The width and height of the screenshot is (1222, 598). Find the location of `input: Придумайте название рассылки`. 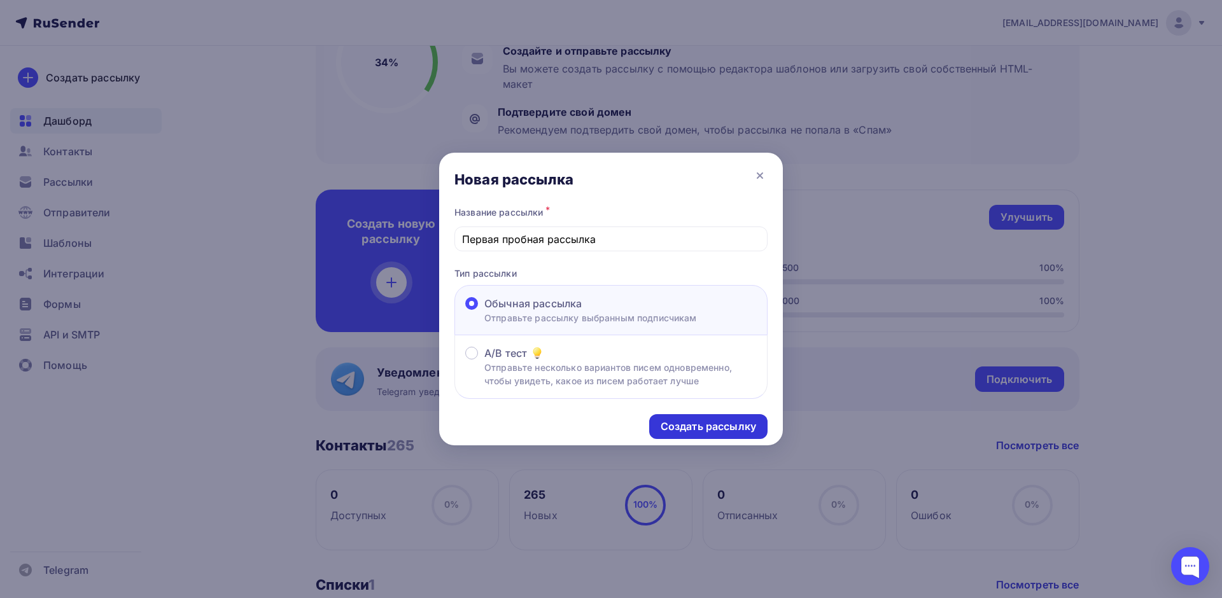

input: Придумайте название рассылки is located at coordinates (611, 239).